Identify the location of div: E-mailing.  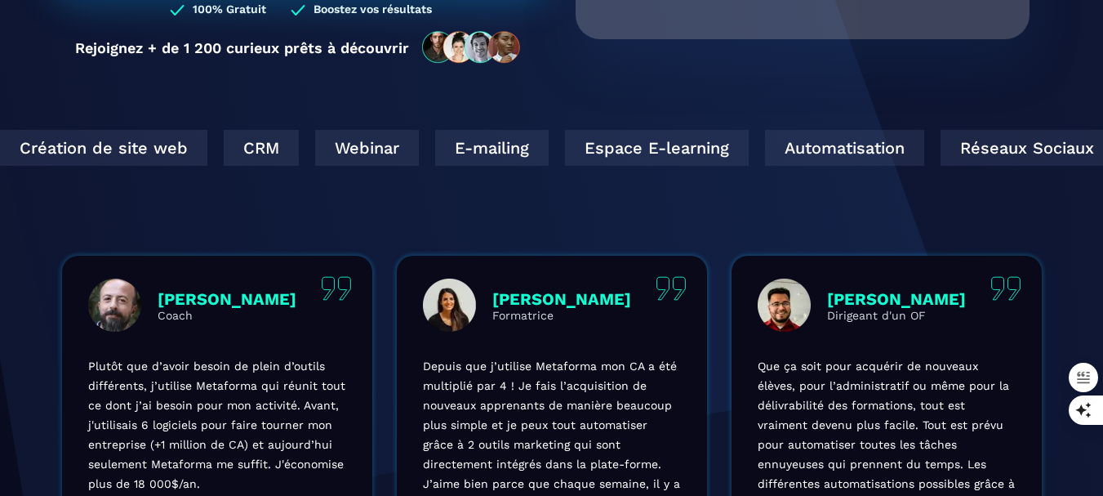
(488, 148).